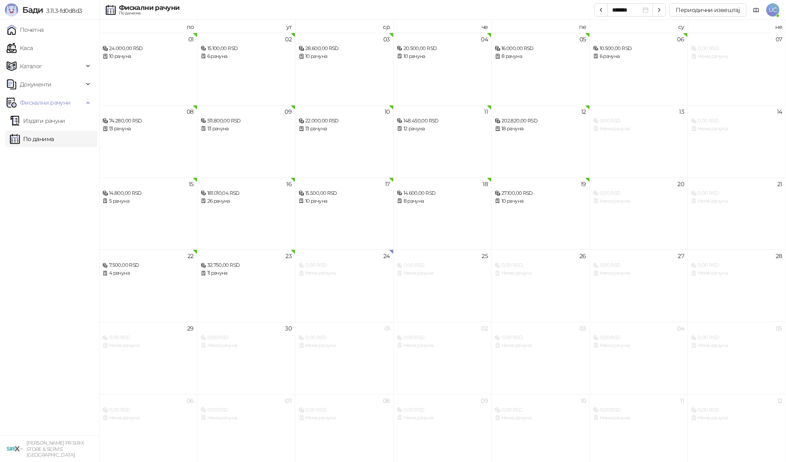  I want to click on td: 2025-10-02, so click(443, 357).